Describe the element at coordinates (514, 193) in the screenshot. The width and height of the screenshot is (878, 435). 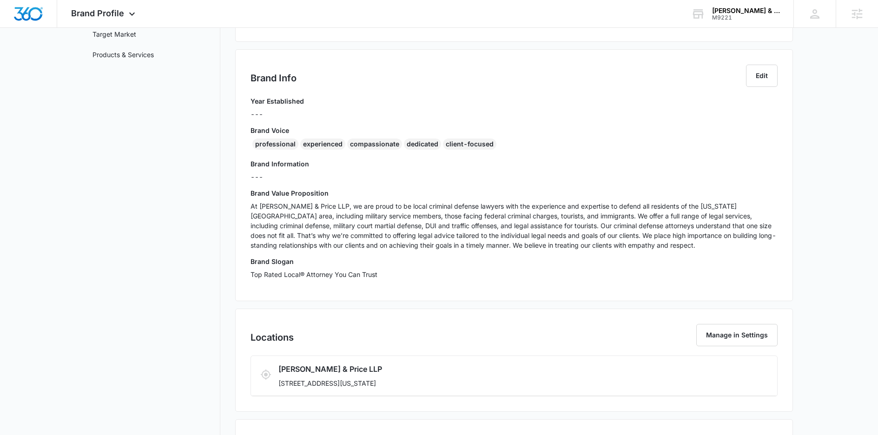
I see `h3: Brand Value Proposition` at that location.